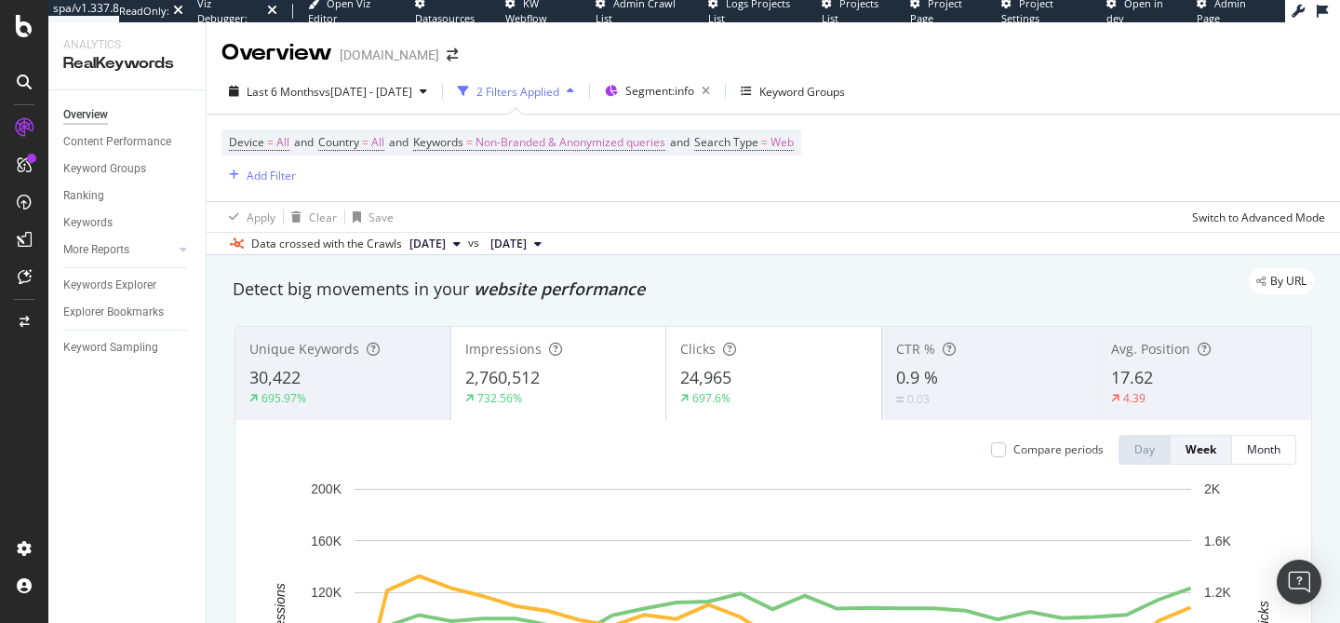  What do you see at coordinates (445, 18) in the screenshot?
I see `span: Datasources` at bounding box center [445, 18].